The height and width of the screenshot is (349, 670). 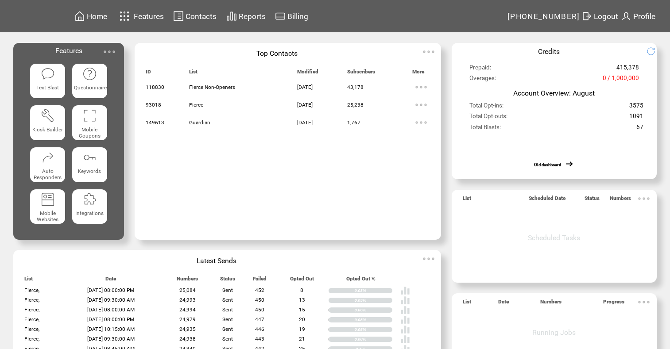 What do you see at coordinates (483, 80) in the screenshot?
I see `span: Overages:` at bounding box center [483, 80].